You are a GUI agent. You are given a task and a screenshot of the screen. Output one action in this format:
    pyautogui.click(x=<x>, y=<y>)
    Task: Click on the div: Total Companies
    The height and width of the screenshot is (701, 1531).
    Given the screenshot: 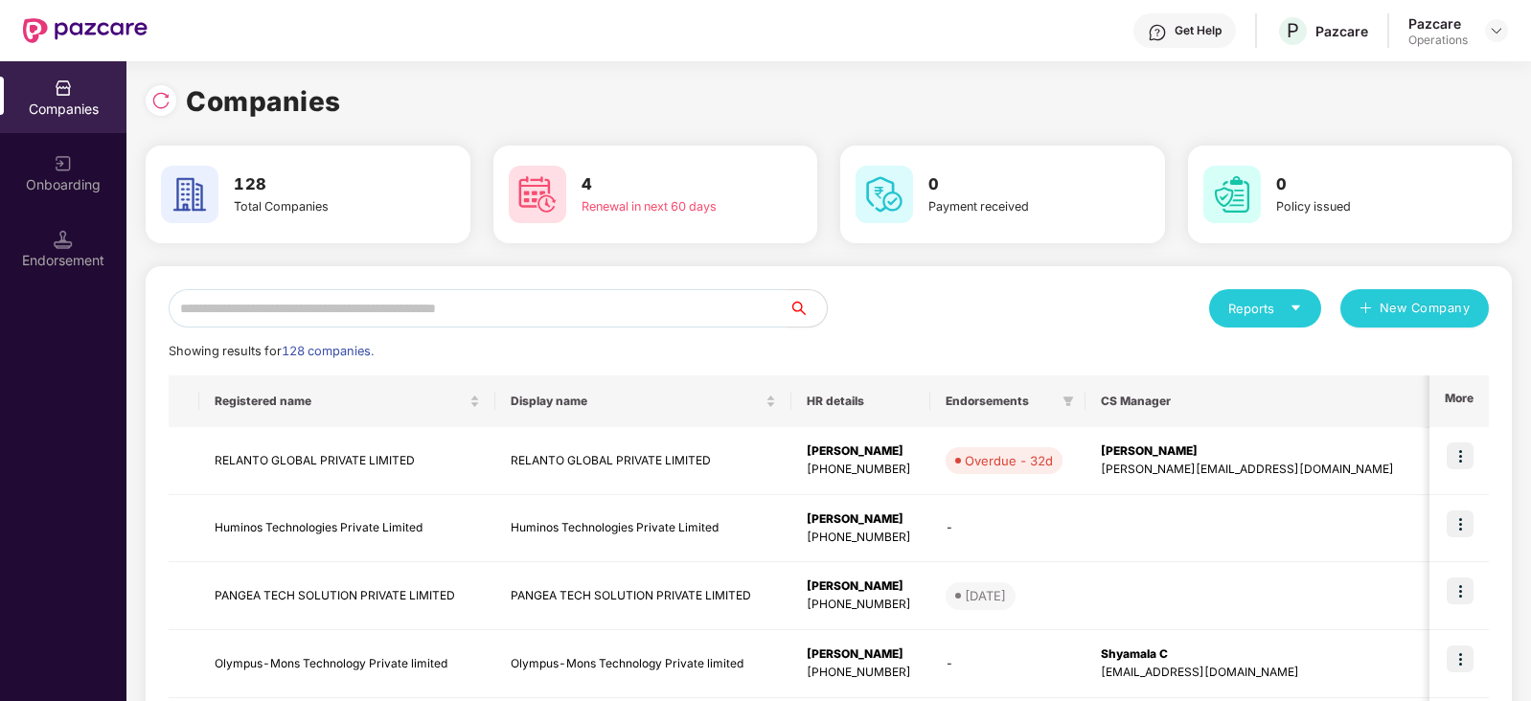 What is the action you would take?
    pyautogui.click(x=316, y=207)
    